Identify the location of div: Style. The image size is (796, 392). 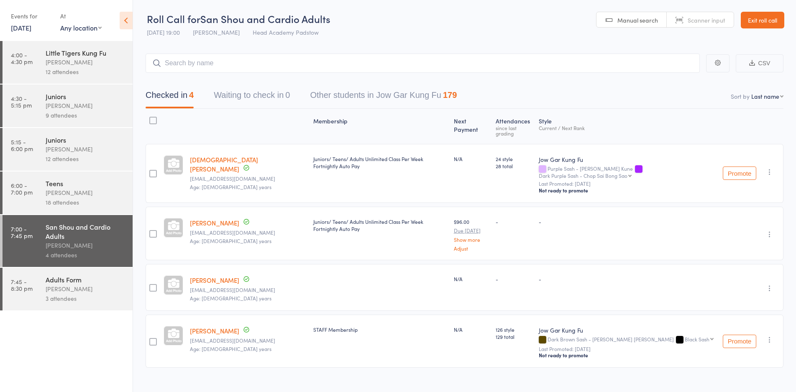
(627, 126).